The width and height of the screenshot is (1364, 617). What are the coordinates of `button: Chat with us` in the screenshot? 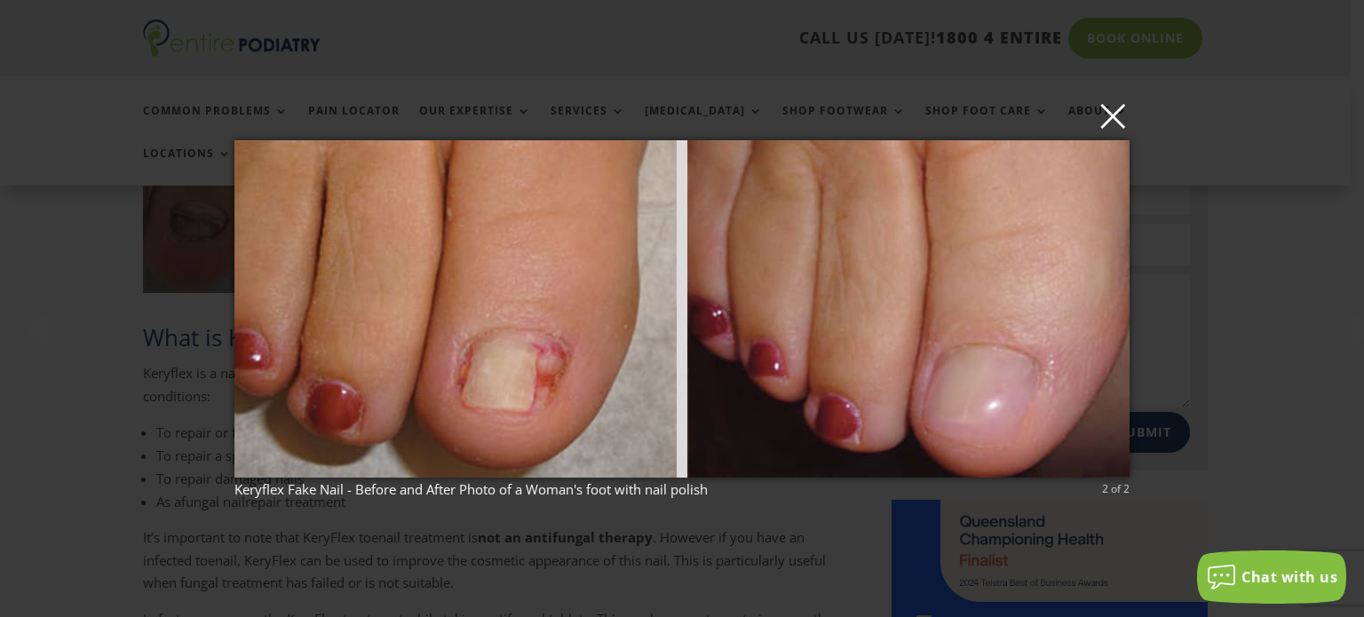 It's located at (1271, 577).